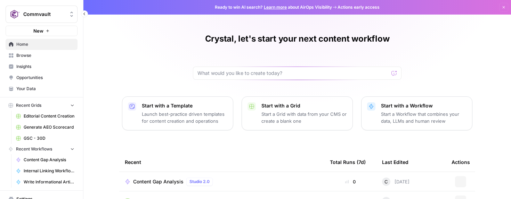 This screenshot has width=511, height=199. I want to click on p: Start with a Grid, so click(304, 106).